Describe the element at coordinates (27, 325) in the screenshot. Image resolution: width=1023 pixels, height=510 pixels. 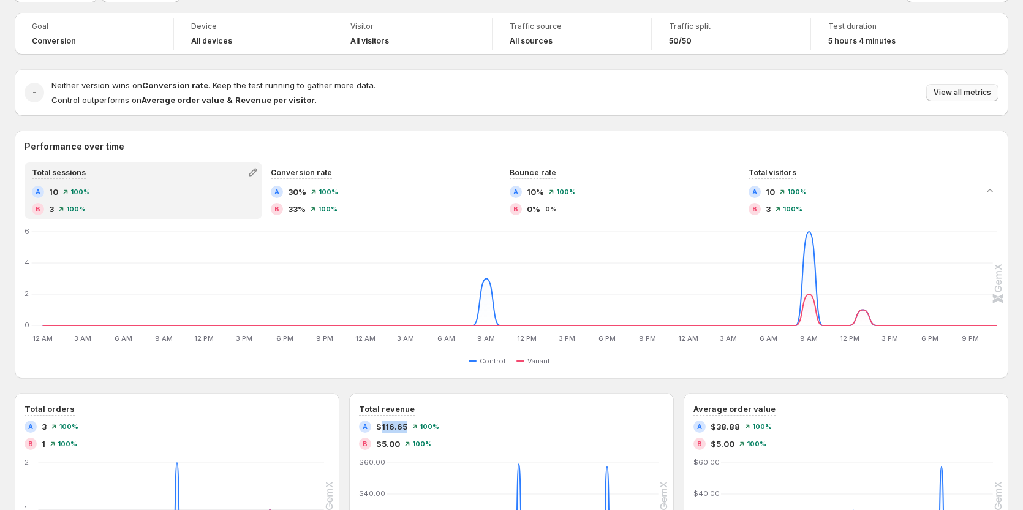
I see `text: 0` at that location.